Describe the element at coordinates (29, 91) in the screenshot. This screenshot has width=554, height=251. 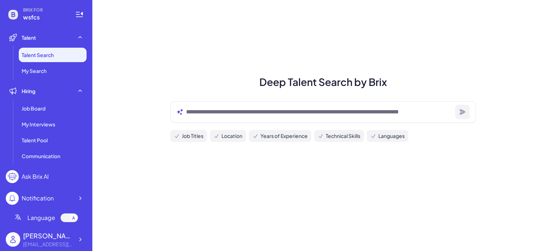
I see `span: Hiring` at that location.